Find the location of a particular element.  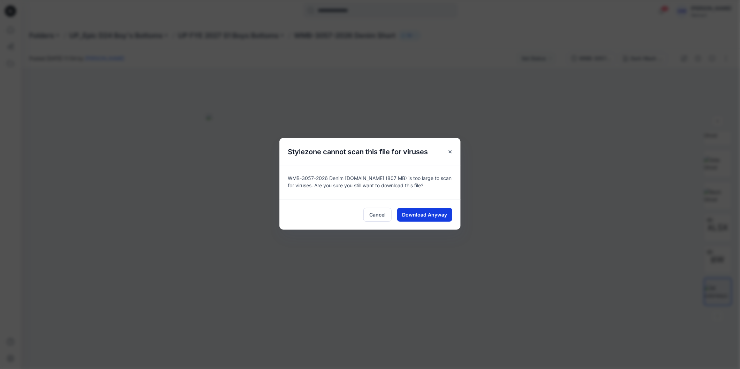

button: Cancel is located at coordinates (377, 215).